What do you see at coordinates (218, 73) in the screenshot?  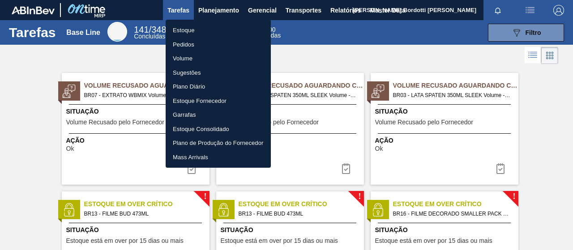 I see `li: Sugestões` at bounding box center [218, 73].